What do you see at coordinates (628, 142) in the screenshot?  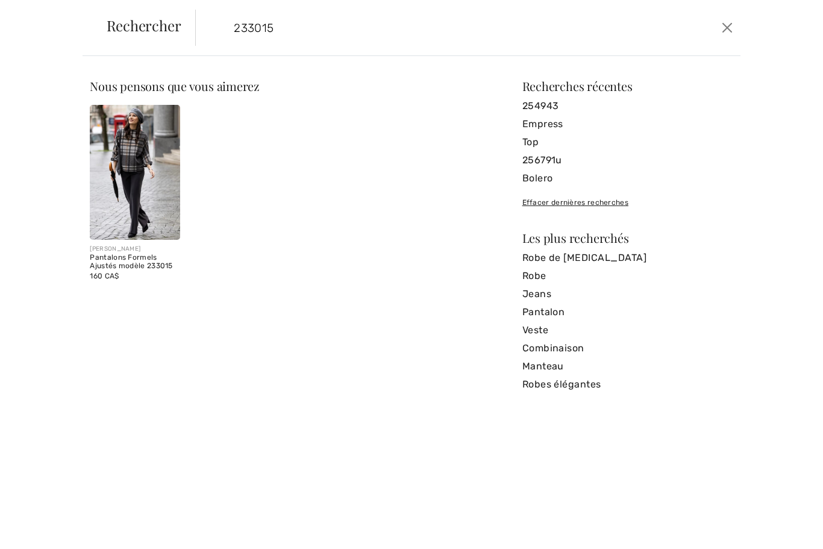 I see `a: Top` at bounding box center [628, 142].